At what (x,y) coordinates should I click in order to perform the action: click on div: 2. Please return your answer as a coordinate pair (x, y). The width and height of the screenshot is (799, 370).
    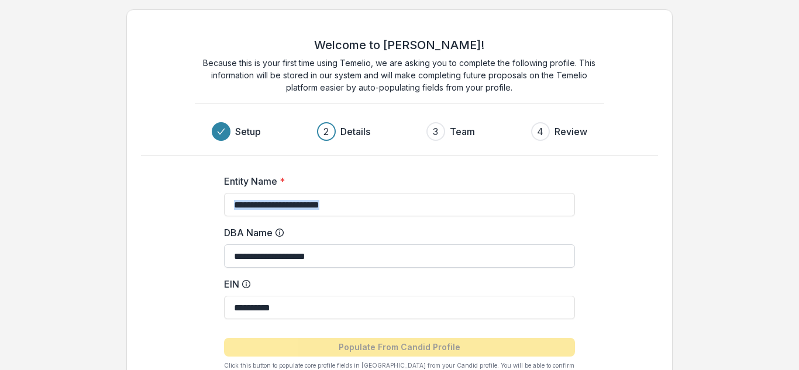
    Looking at the image, I should click on (326, 132).